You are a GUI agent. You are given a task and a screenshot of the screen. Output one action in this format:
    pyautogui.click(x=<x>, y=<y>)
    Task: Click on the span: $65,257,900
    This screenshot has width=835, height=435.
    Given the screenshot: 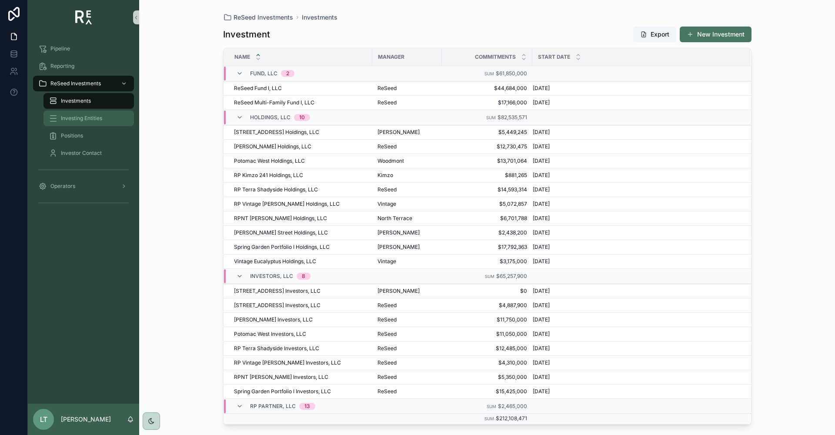 What is the action you would take?
    pyautogui.click(x=512, y=276)
    